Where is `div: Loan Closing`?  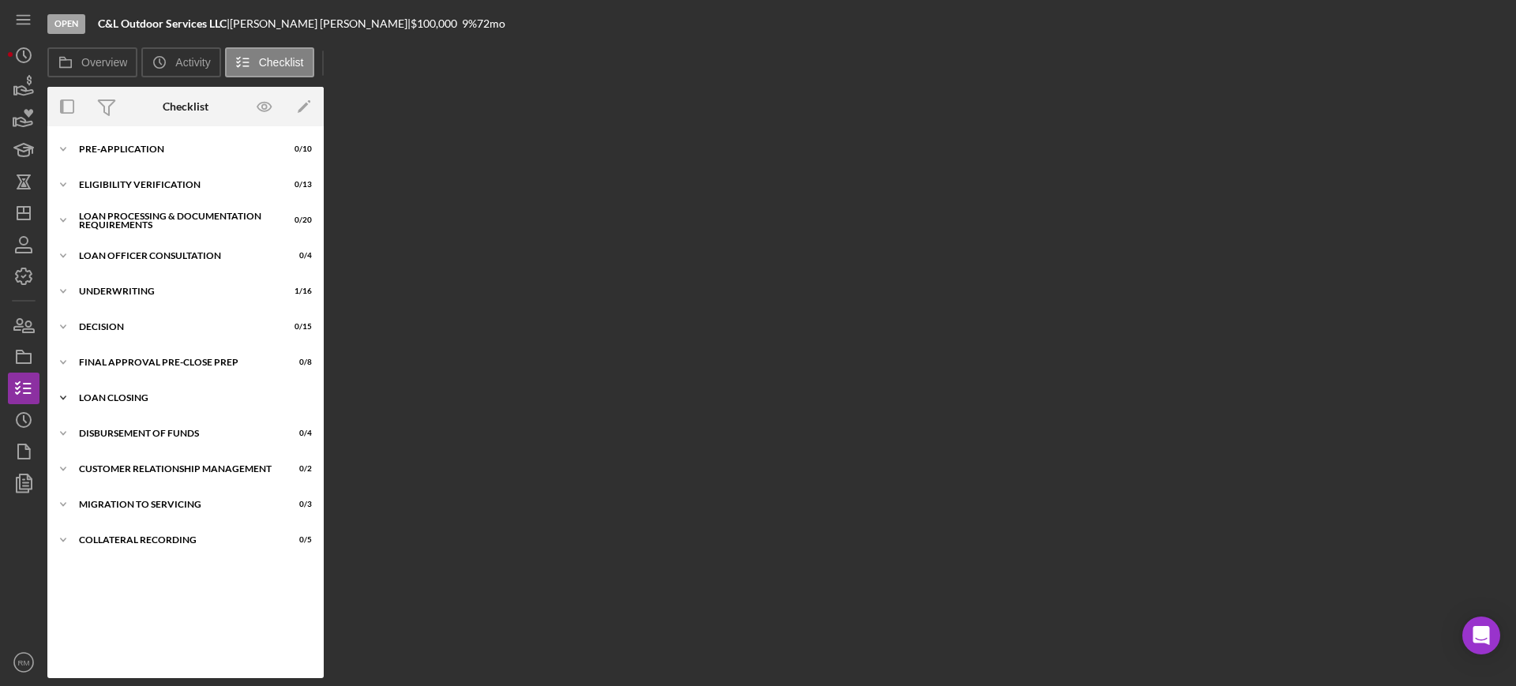
div: Loan Closing is located at coordinates (191, 398).